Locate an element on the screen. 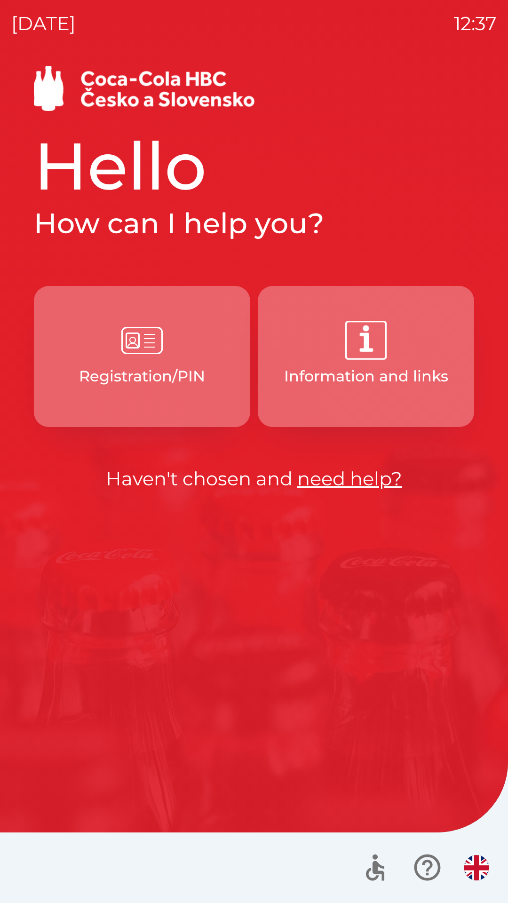  p: 12:37 is located at coordinates (475, 24).